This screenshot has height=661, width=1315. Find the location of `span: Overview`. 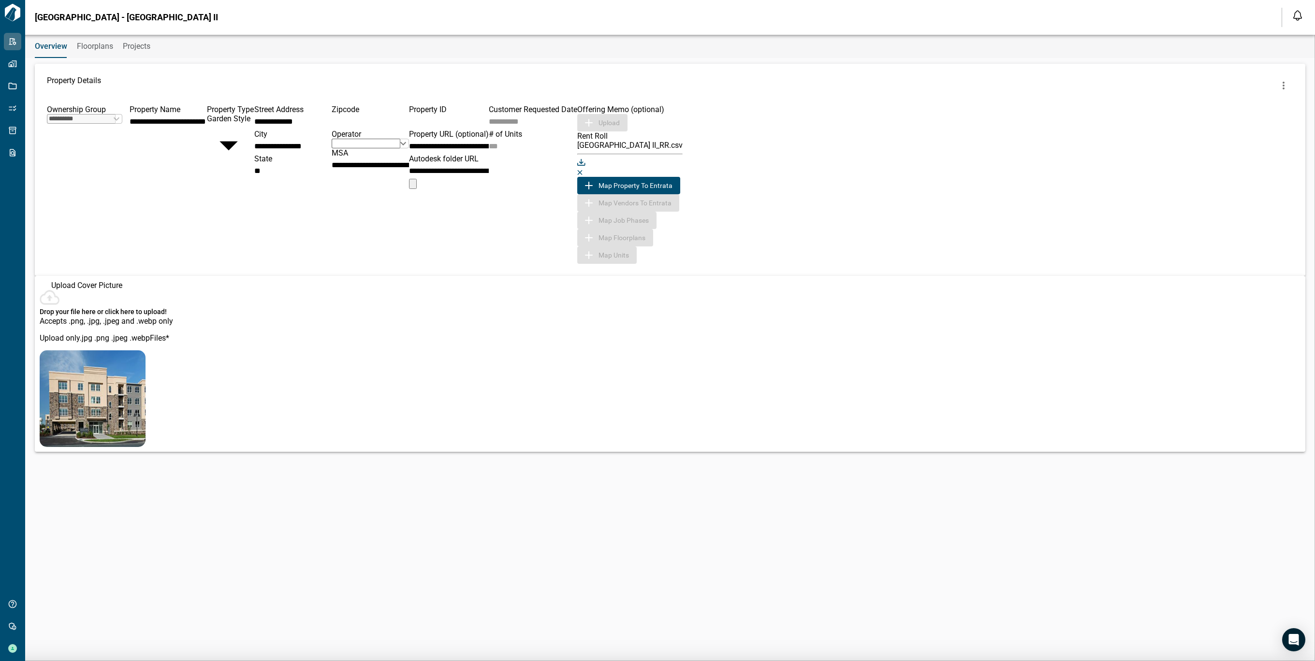

span: Overview is located at coordinates (51, 46).